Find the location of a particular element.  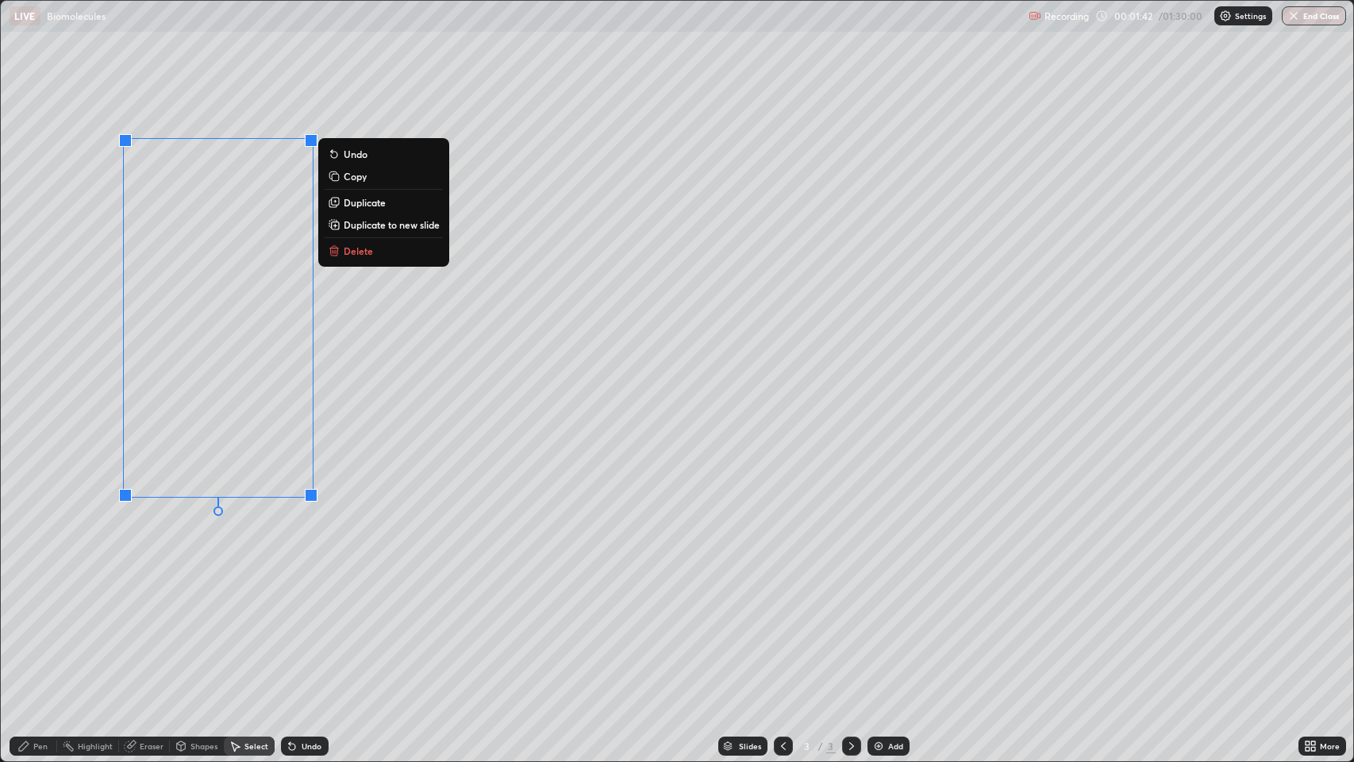

p: Settings is located at coordinates (1250, 16).